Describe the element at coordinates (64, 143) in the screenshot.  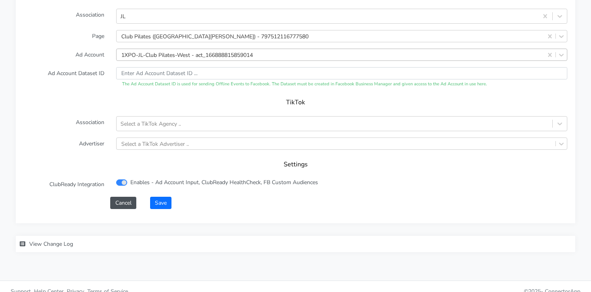
I see `label: Advertiser` at that location.